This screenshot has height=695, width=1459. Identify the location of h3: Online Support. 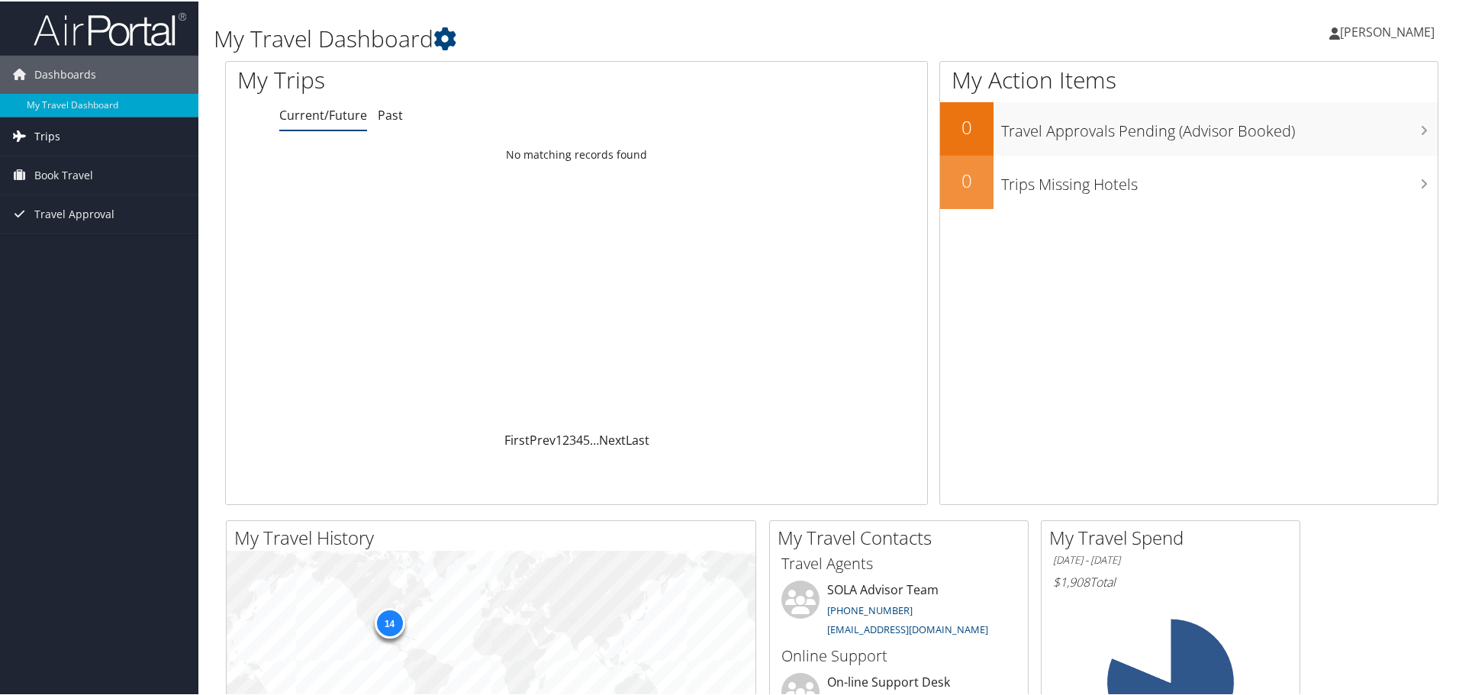
(899, 655).